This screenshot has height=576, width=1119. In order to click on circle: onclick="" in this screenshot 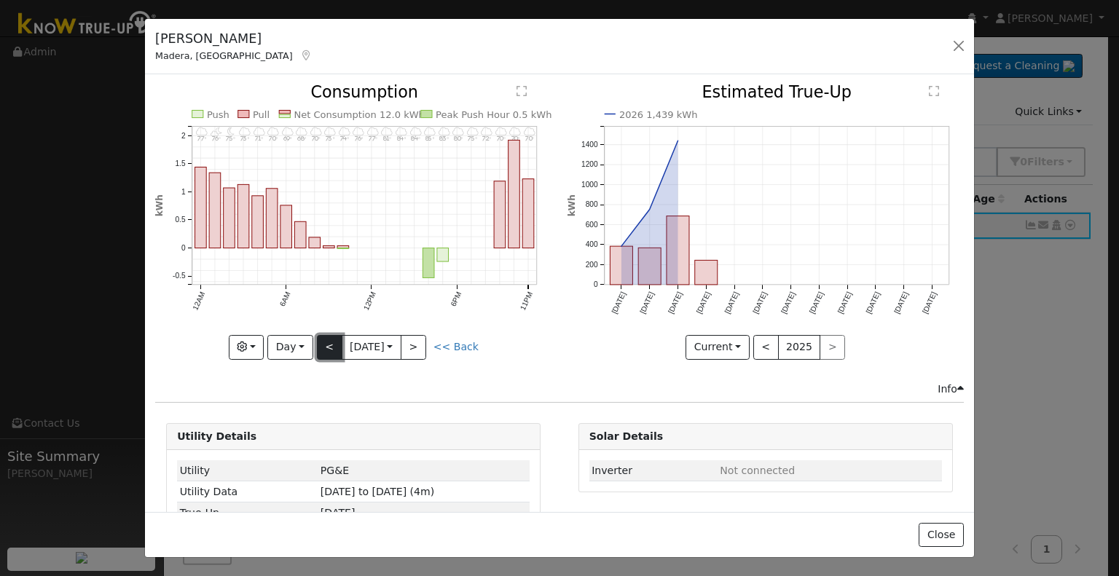, I will do `click(621, 247)`.